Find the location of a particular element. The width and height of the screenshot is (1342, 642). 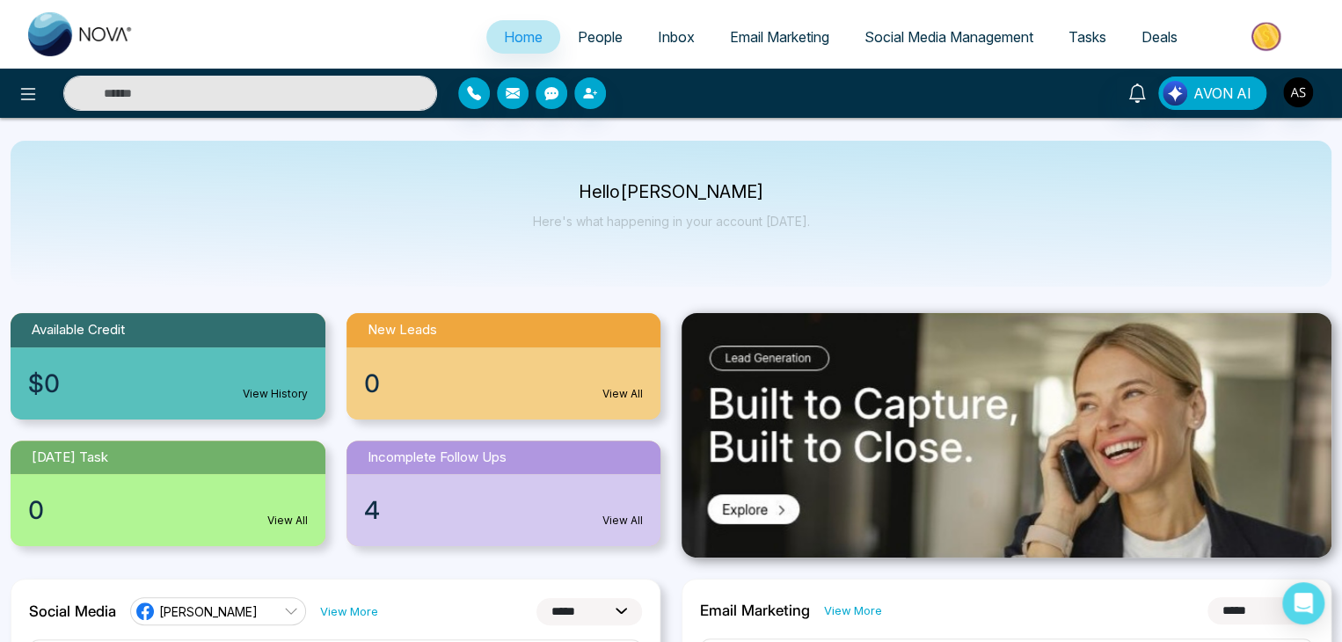

a: New Leads0View All is located at coordinates (504, 373).